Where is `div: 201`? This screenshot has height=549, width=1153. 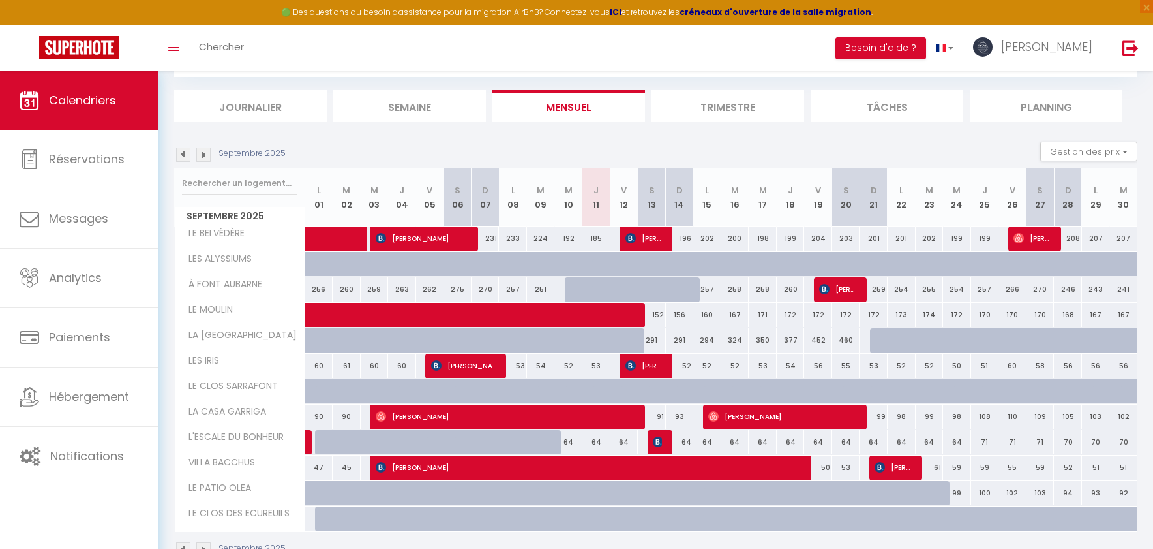 div: 201 is located at coordinates (901, 238).